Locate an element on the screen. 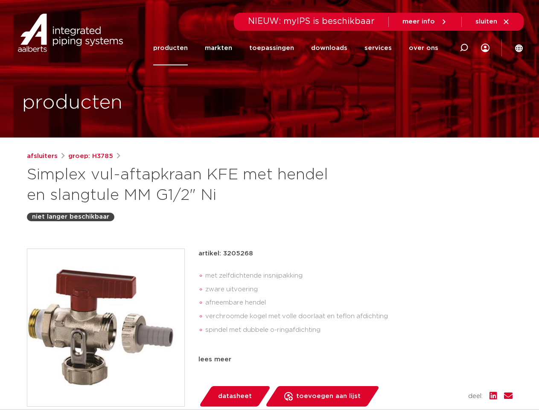  span: sluiten is located at coordinates (486, 21).